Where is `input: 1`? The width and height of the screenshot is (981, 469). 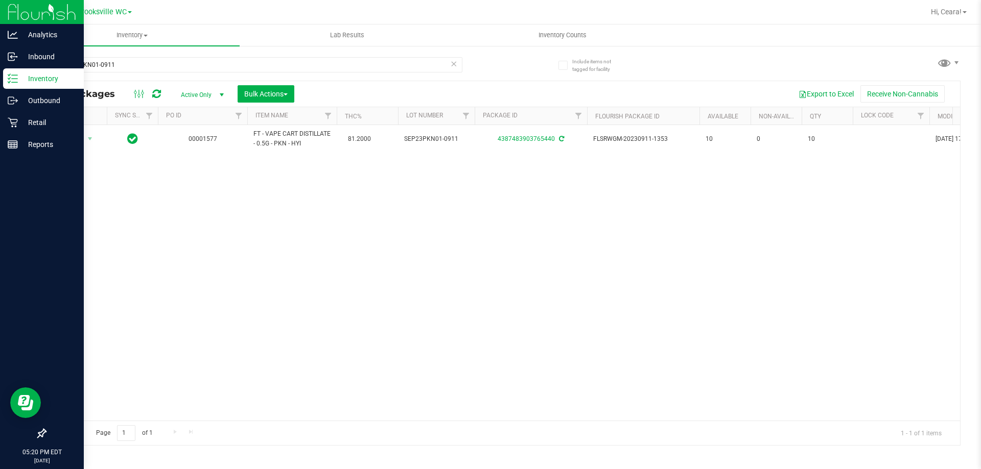
input: 1 is located at coordinates (126, 433).